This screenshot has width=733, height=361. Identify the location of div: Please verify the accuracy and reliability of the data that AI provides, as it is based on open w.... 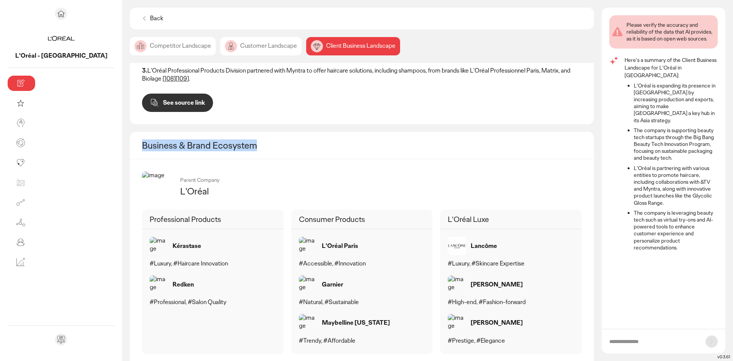
(671, 32).